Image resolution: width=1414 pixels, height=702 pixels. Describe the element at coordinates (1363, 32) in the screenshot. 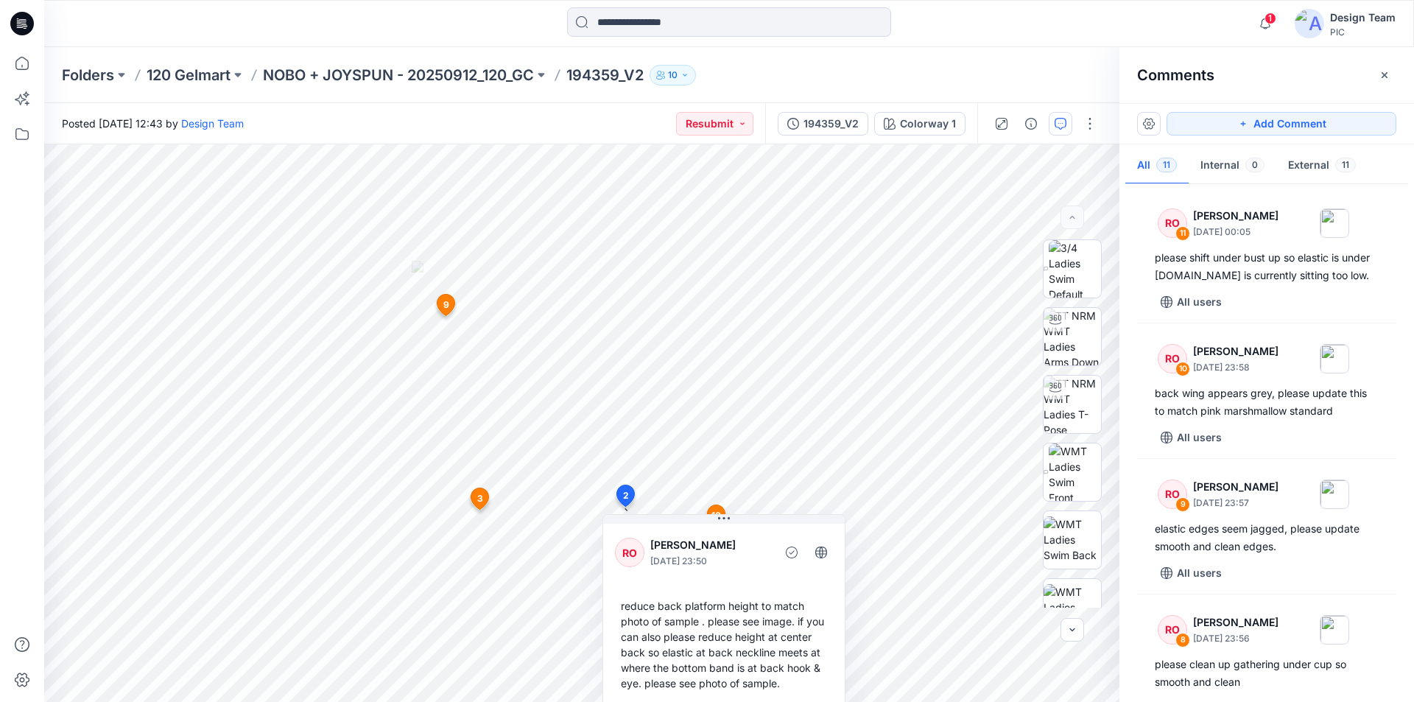

I see `div: PIC` at that location.